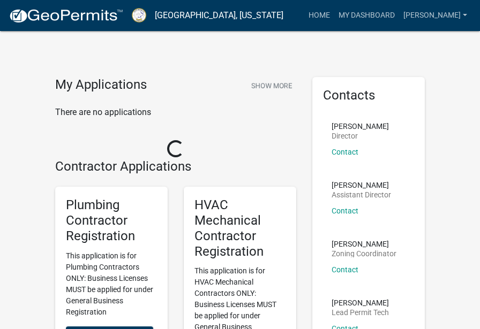 Image resolution: width=480 pixels, height=329 pixels. Describe the element at coordinates (366, 16) in the screenshot. I see `a: My Dashboard` at that location.